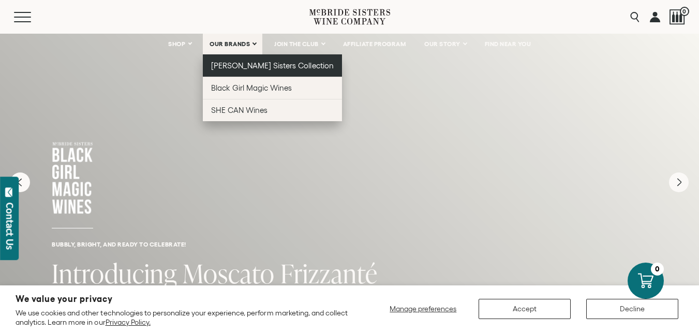 The width and height of the screenshot is (699, 332). Describe the element at coordinates (684, 11) in the screenshot. I see `span: 0` at that location.